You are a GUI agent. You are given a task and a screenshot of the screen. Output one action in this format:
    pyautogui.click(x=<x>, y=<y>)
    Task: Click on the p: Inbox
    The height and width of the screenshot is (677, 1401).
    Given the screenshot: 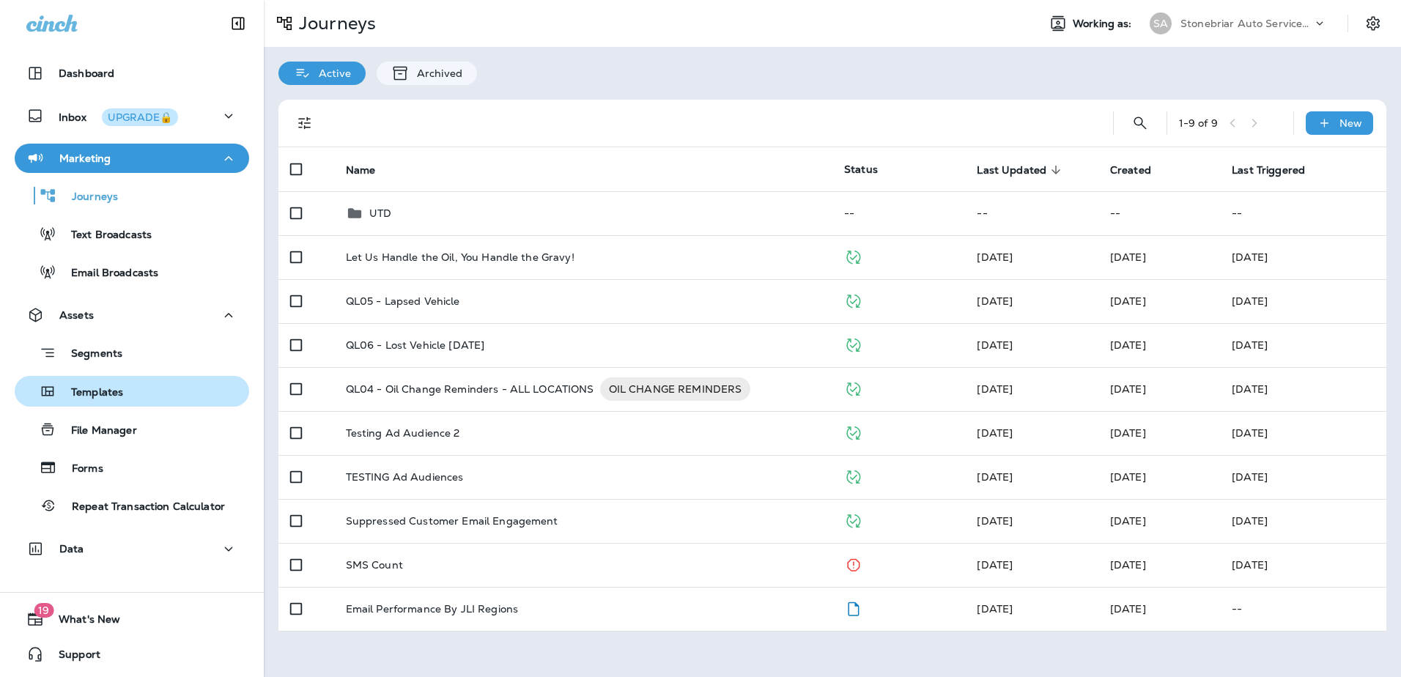 What is the action you would take?
    pyautogui.click(x=118, y=116)
    